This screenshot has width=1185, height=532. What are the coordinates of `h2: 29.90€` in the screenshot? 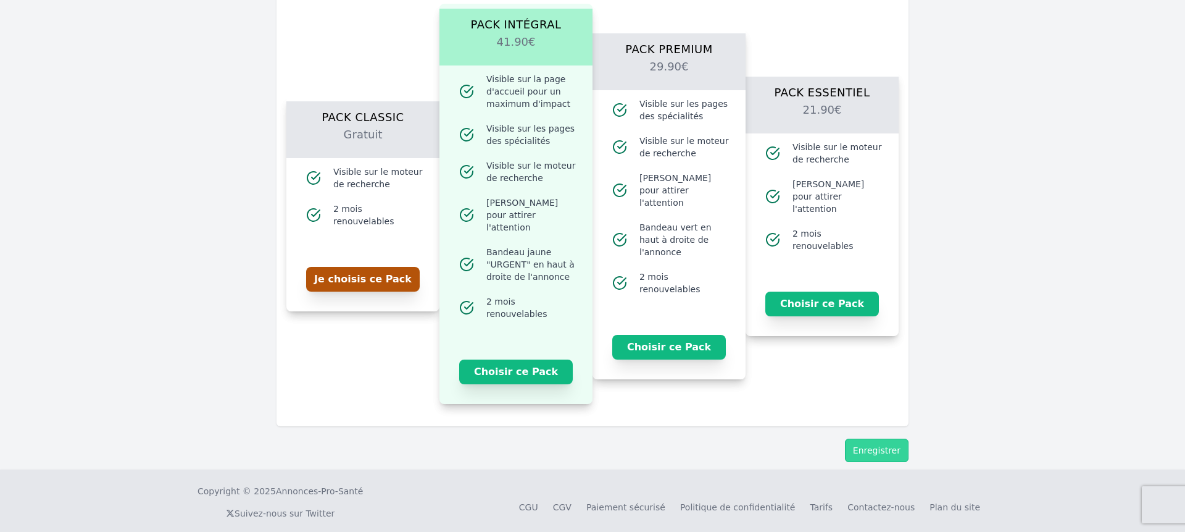 It's located at (669, 74).